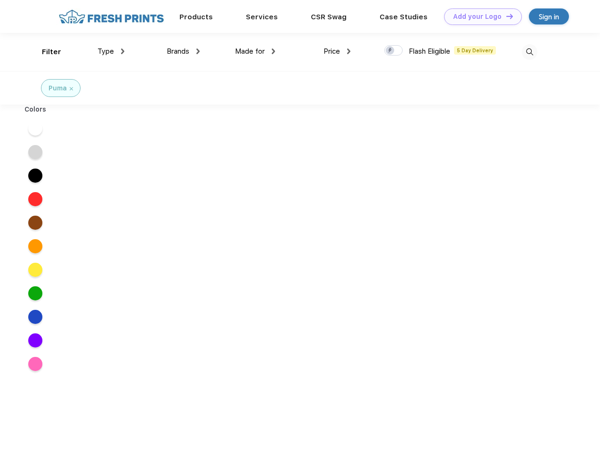 This screenshot has width=600, height=452. I want to click on img: filter_cancel.svg, so click(71, 88).